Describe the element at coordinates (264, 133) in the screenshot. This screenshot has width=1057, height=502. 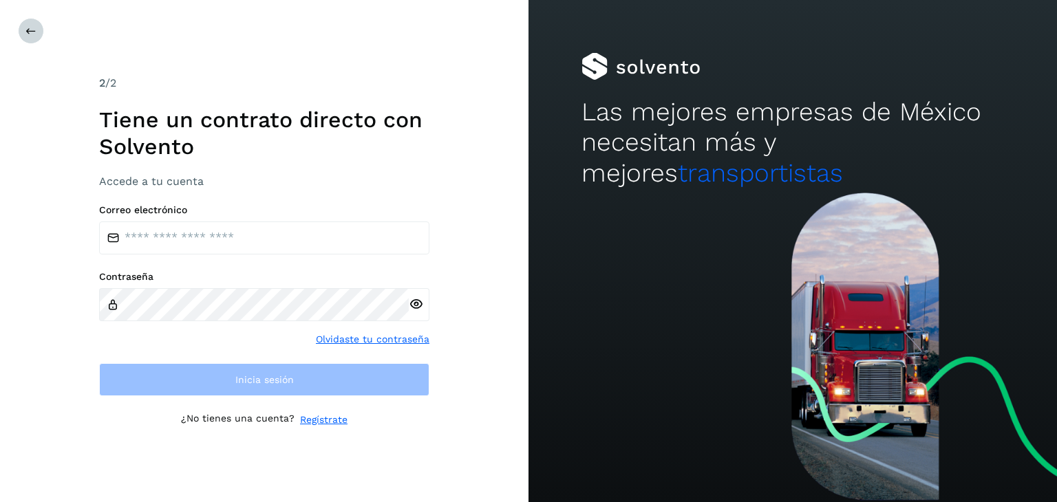
I see `h1: Tiene un contrato directo con Solvento` at that location.